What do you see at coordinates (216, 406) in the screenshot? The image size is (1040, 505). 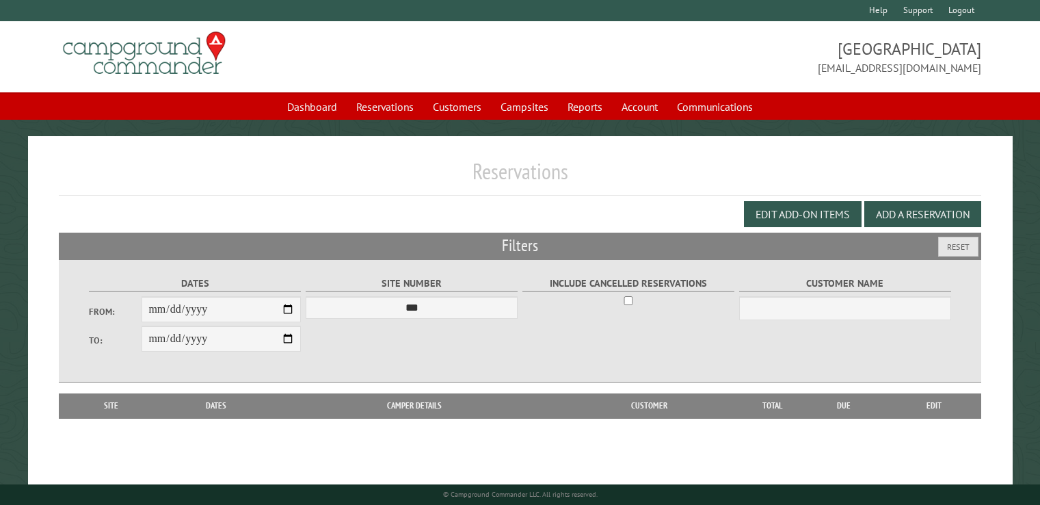 I see `th: Dates` at bounding box center [216, 406].